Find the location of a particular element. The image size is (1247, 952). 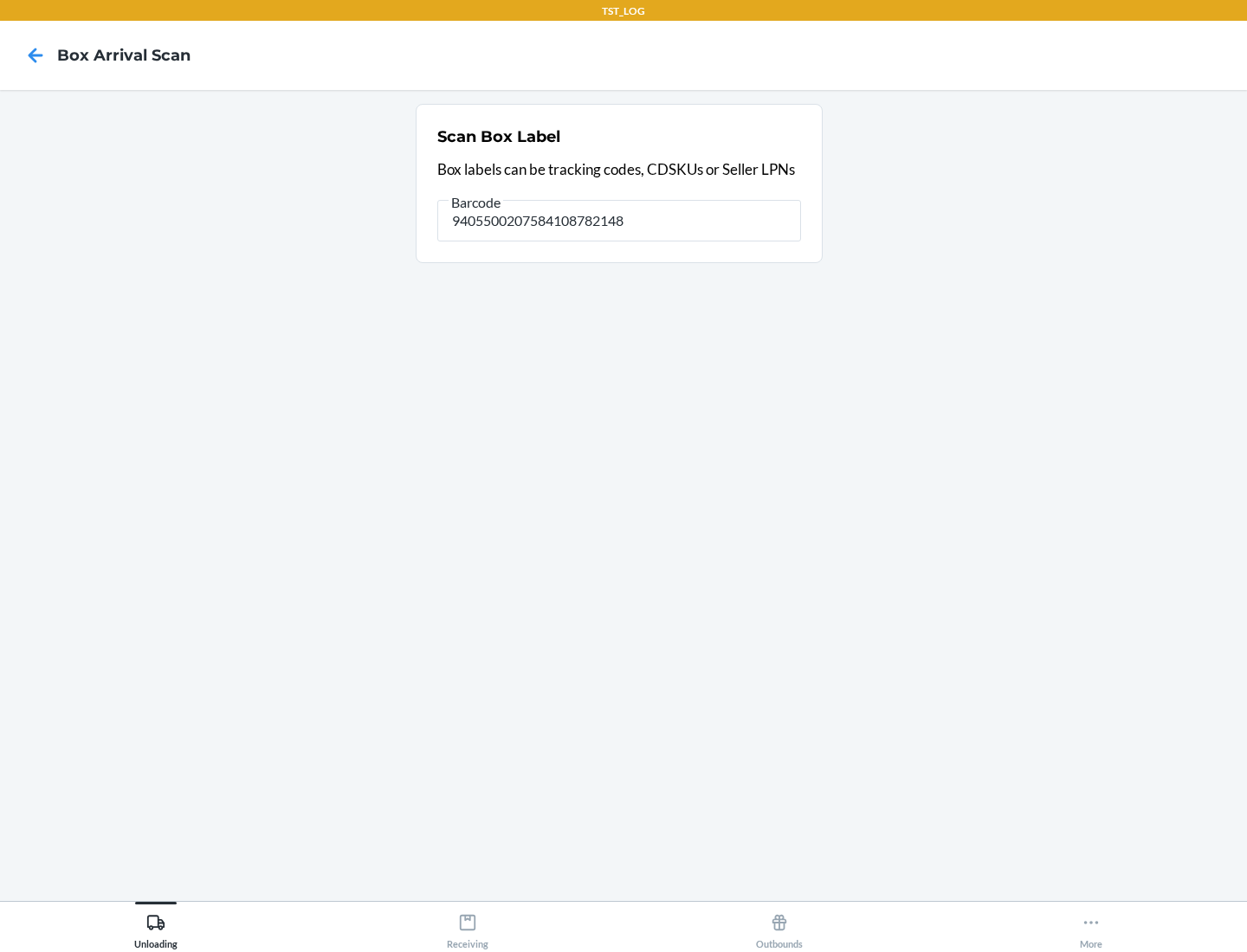

h4: Box Arrival Scan is located at coordinates (123, 55).